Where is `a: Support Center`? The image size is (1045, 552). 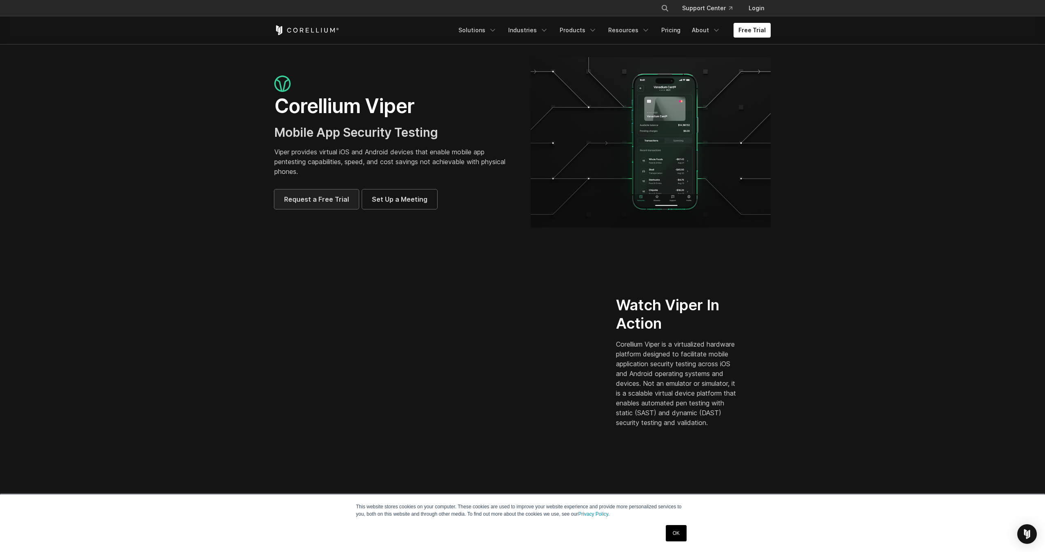 a: Support Center is located at coordinates (707, 8).